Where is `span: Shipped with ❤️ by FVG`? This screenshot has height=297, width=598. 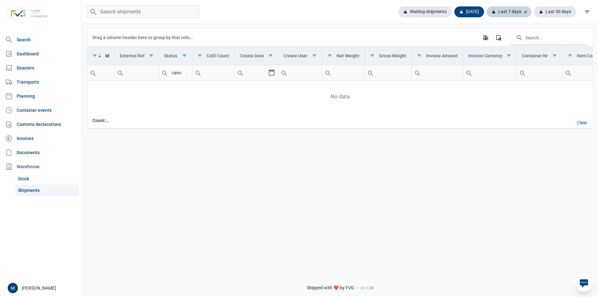
span: Shipped with ❤️ by FVG is located at coordinates (331, 288).